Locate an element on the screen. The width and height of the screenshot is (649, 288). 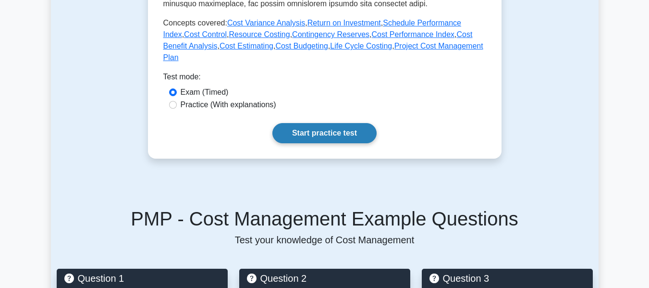
h5: Question 1 is located at coordinates (142, 278).